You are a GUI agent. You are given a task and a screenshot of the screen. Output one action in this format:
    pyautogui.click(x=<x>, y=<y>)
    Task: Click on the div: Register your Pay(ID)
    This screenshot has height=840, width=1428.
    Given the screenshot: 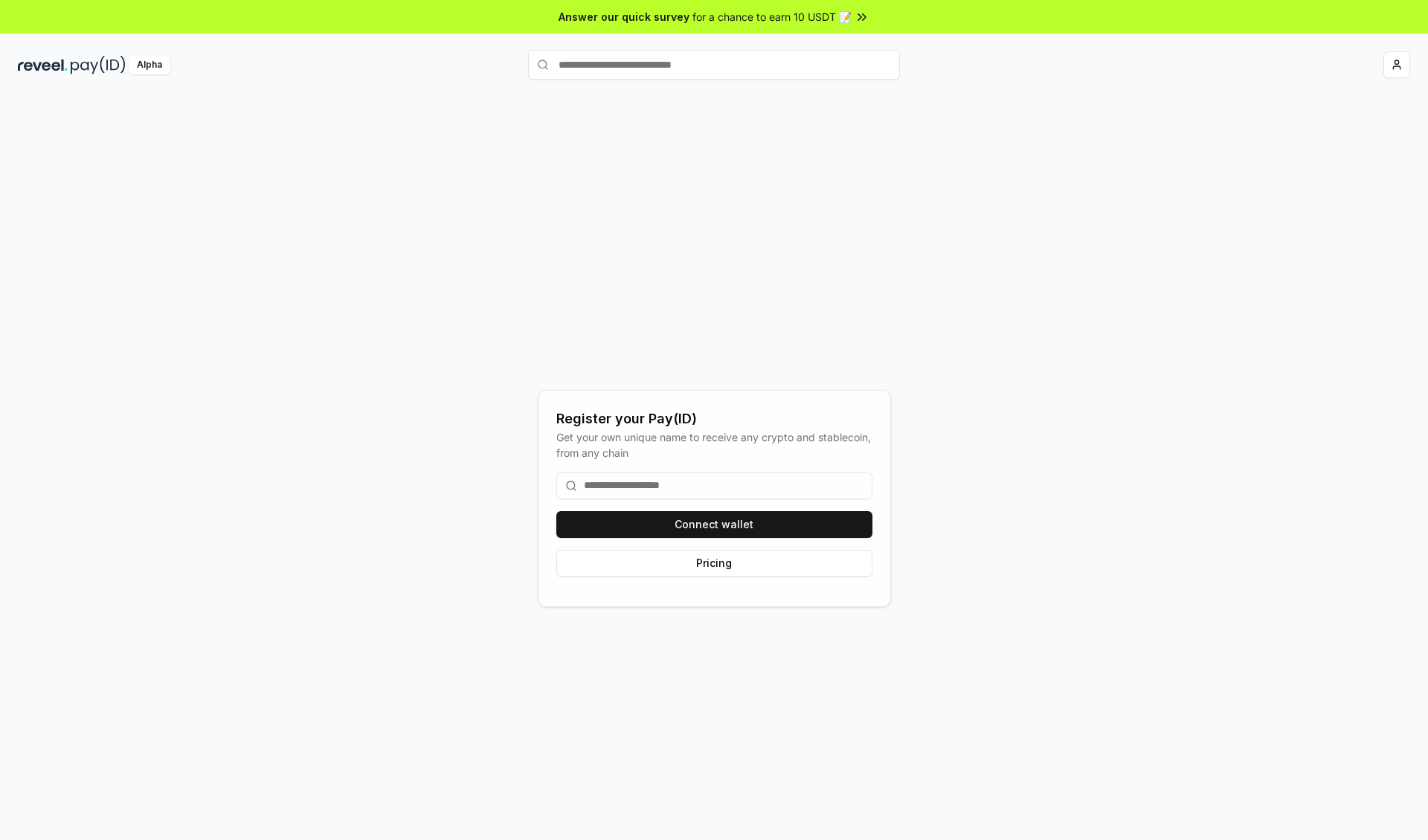 What is the action you would take?
    pyautogui.click(x=714, y=419)
    